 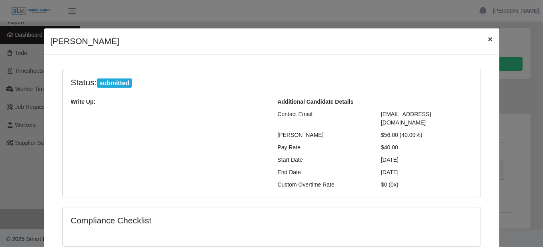 I want to click on div: Pay Rate, so click(x=323, y=147).